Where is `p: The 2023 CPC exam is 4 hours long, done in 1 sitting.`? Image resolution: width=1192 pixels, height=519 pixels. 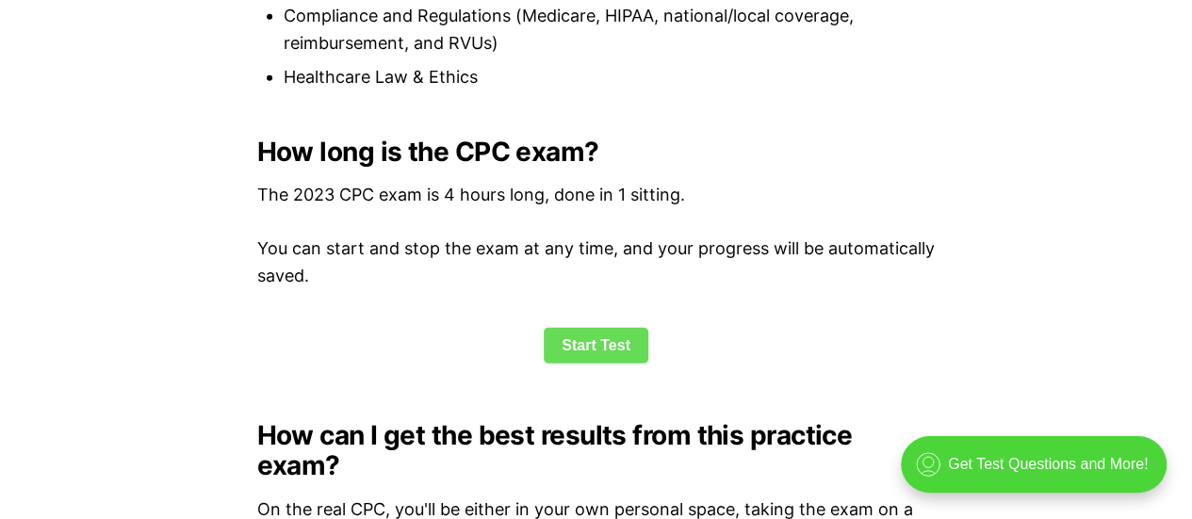
p: The 2023 CPC exam is 4 hours long, done in 1 sitting. is located at coordinates (597, 195).